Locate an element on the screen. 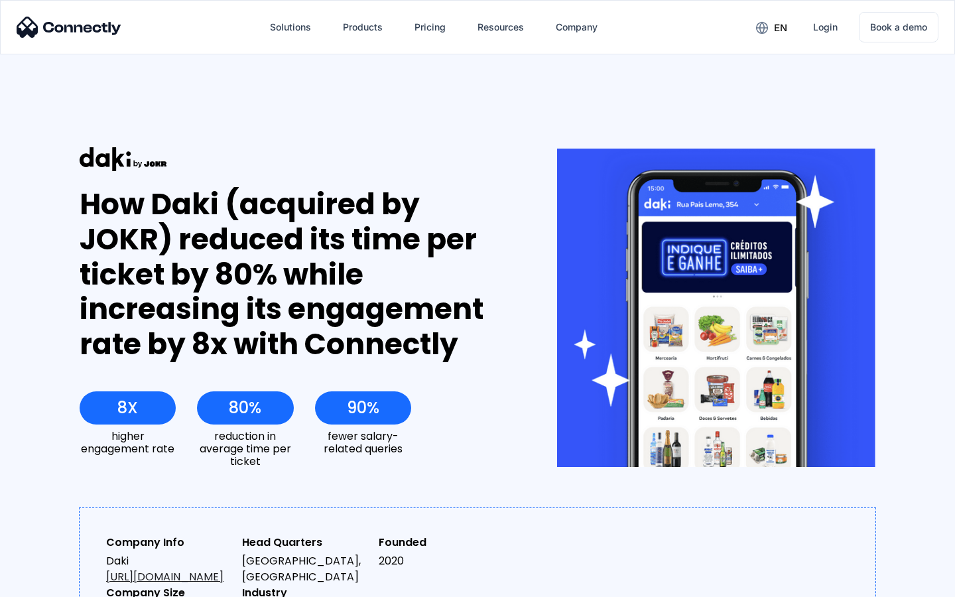  ul: Language list is located at coordinates (53, 583).